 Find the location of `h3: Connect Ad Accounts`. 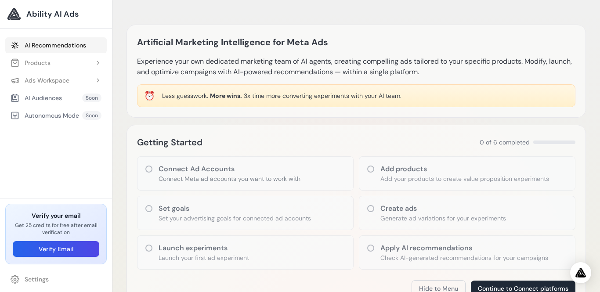

h3: Connect Ad Accounts is located at coordinates (229, 169).